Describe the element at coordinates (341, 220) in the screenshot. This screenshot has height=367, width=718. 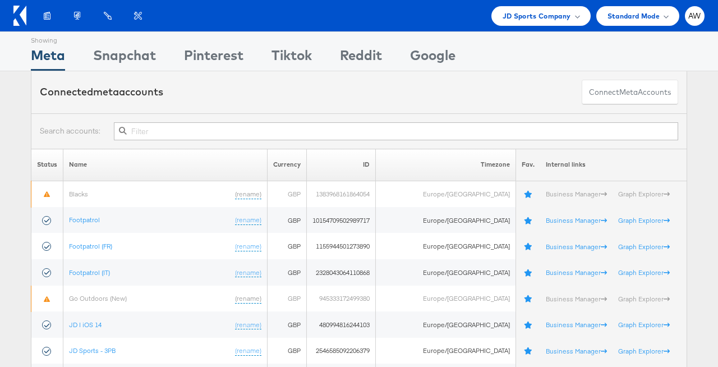
I see `td: 10154709502989717` at that location.